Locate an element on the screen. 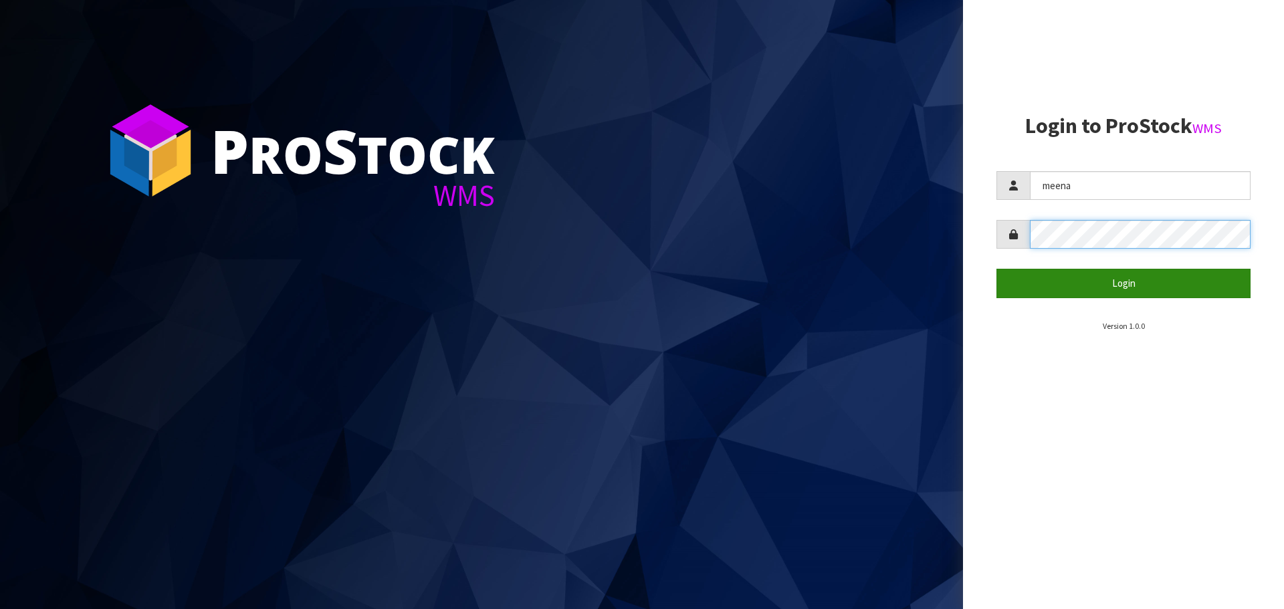 The image size is (1284, 609). img: ProStock Cube is located at coordinates (150, 150).